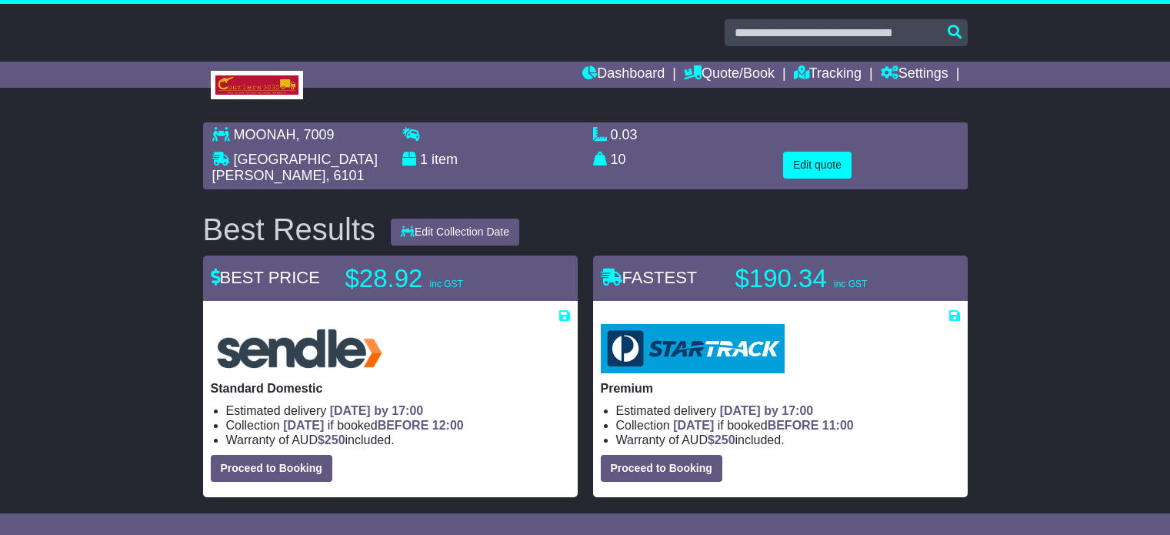 This screenshot has width=1170, height=535. What do you see at coordinates (619, 159) in the screenshot?
I see `span: 10` at bounding box center [619, 159].